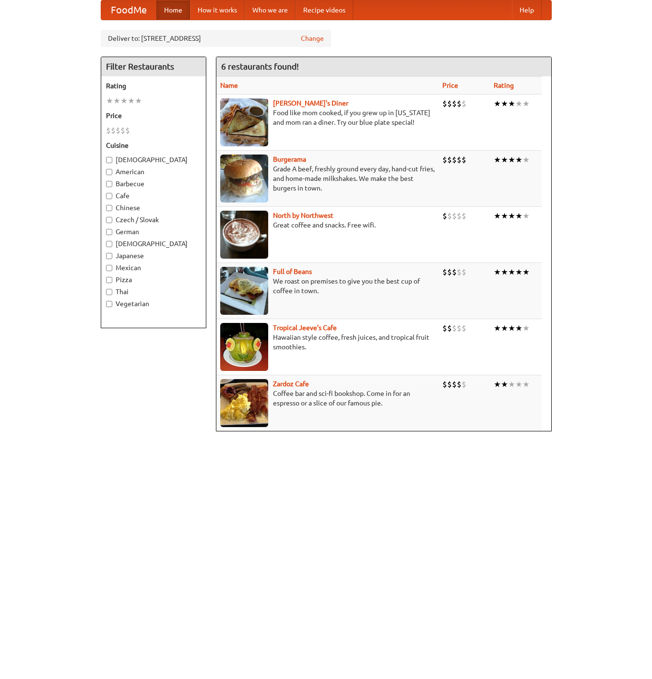 Image resolution: width=652 pixels, height=679 pixels. Describe the element at coordinates (109, 220) in the screenshot. I see `input: Czech / Slovak` at that location.